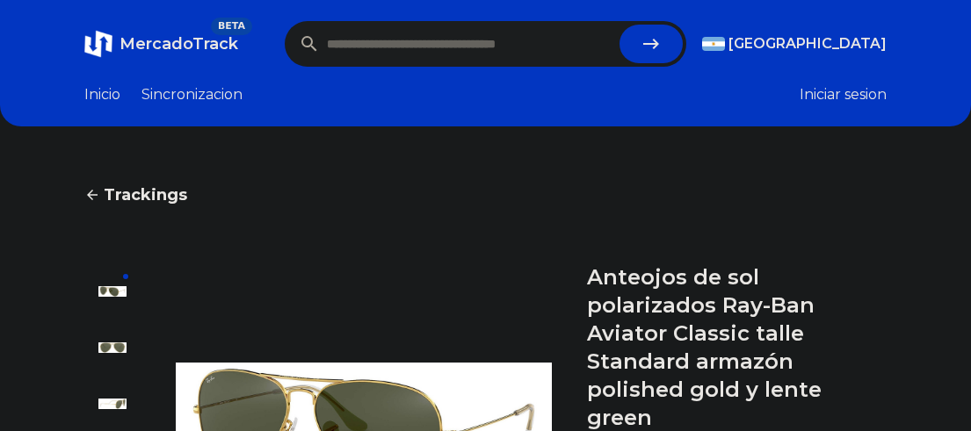 This screenshot has height=431, width=971. I want to click on a: Inicio, so click(102, 95).